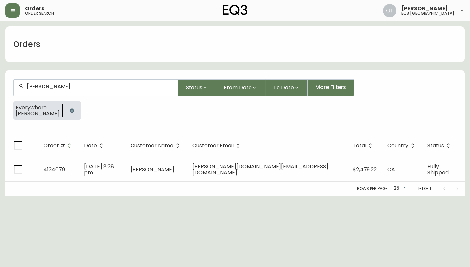 This screenshot has width=470, height=267. Describe the element at coordinates (100, 86) in the screenshot. I see `input: Search` at that location.